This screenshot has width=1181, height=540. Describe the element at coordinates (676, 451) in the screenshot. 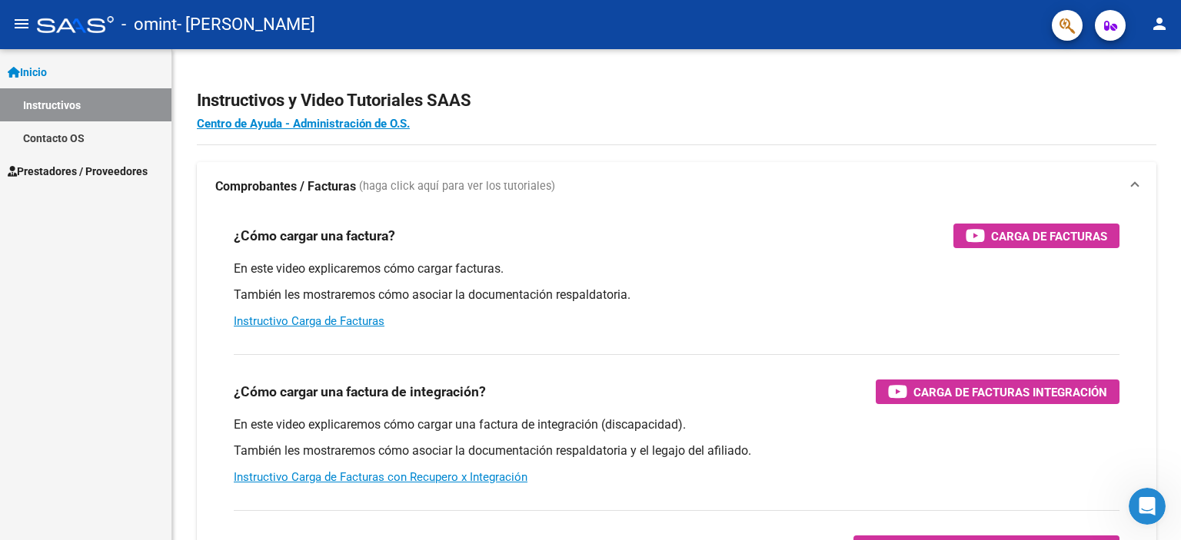

I see `p: También les mostraremos cómo asociar la documentación respaldatoria y el legajo del afiliado.` at that location.